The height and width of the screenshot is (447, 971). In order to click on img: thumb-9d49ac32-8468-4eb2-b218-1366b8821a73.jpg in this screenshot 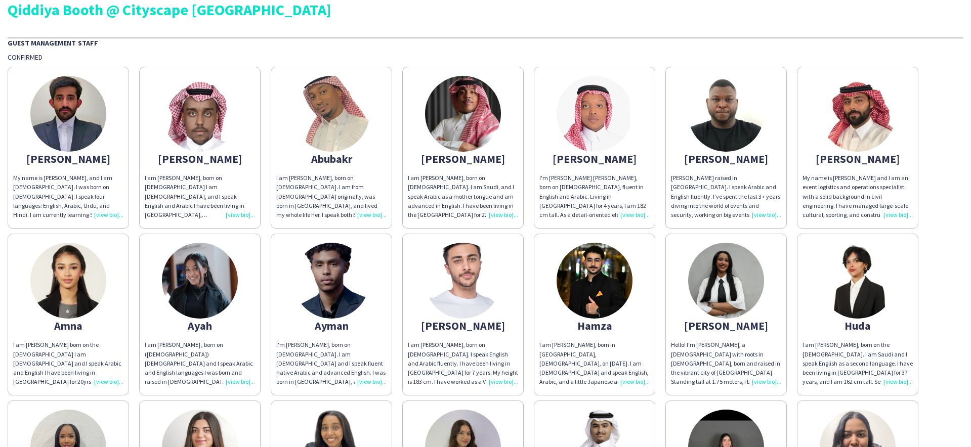, I will do `click(726, 114)`.